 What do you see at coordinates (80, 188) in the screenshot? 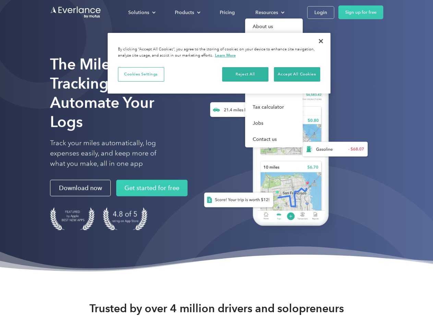
I see `a: Download now` at bounding box center [80, 188].